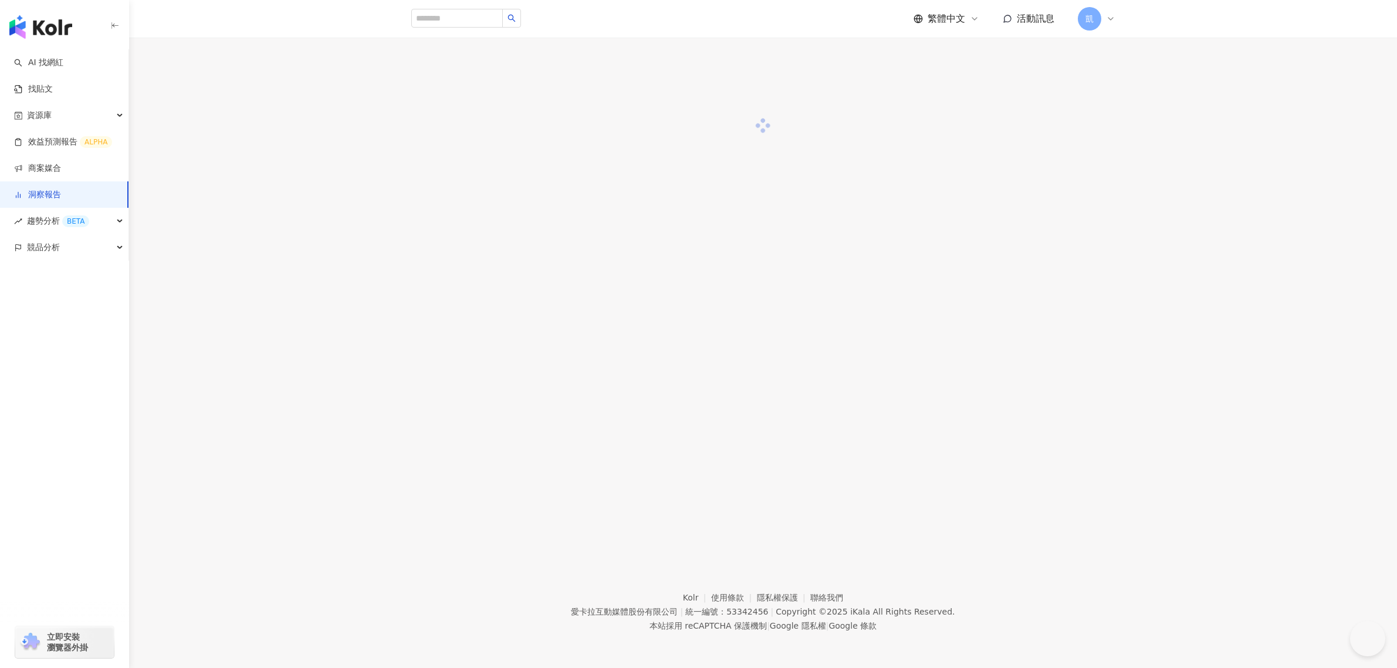 This screenshot has width=1397, height=668. I want to click on div: 愛卡拉互動媒體股份有限公司, so click(624, 611).